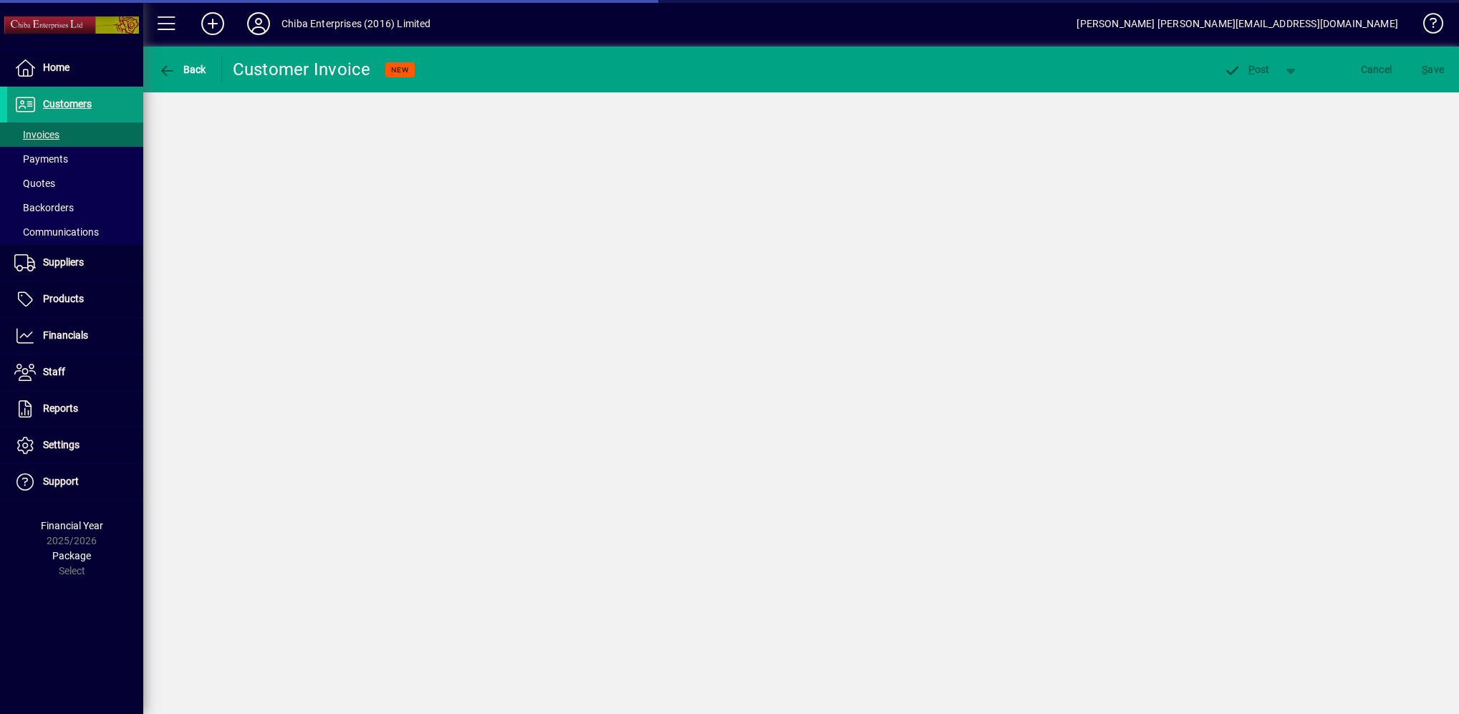  I want to click on a: Invoices, so click(75, 135).